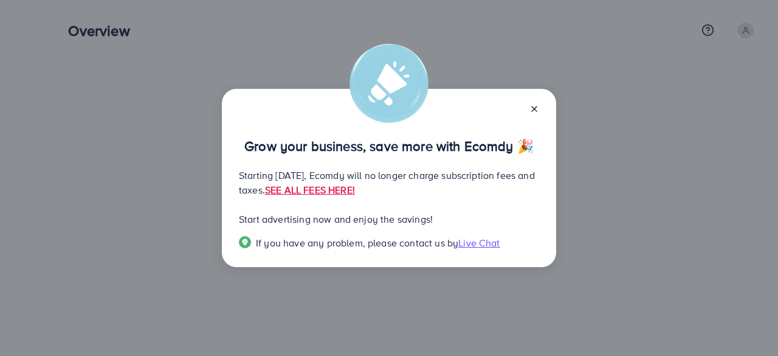 The width and height of the screenshot is (778, 356). What do you see at coordinates (357, 243) in the screenshot?
I see `span: If you have any problem, please contact us by` at bounding box center [357, 243].